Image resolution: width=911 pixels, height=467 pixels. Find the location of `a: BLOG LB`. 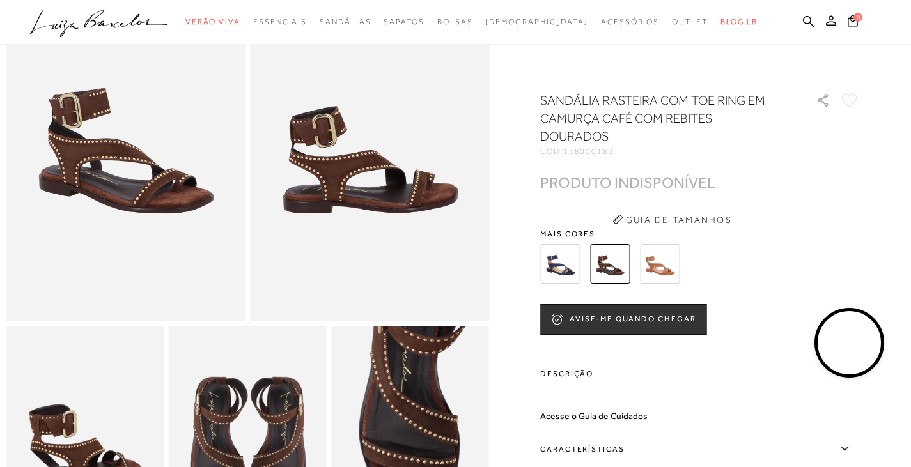

a: BLOG LB is located at coordinates (739, 22).